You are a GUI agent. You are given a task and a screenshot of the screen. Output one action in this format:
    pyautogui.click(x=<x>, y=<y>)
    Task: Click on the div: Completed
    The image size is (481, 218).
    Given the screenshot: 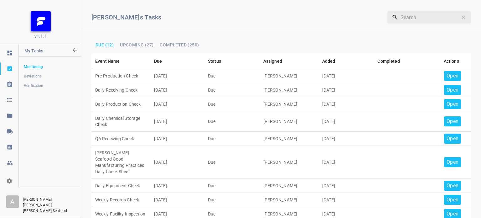 What is the action you would take?
    pyautogui.click(x=388, y=61)
    